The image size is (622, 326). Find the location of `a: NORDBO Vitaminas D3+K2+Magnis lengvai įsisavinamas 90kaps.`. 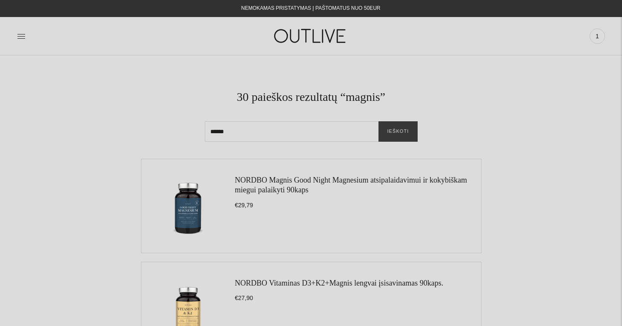

a: NORDBO Vitaminas D3+K2+Magnis lengvai įsisavinamas 90kaps. is located at coordinates (339, 283).